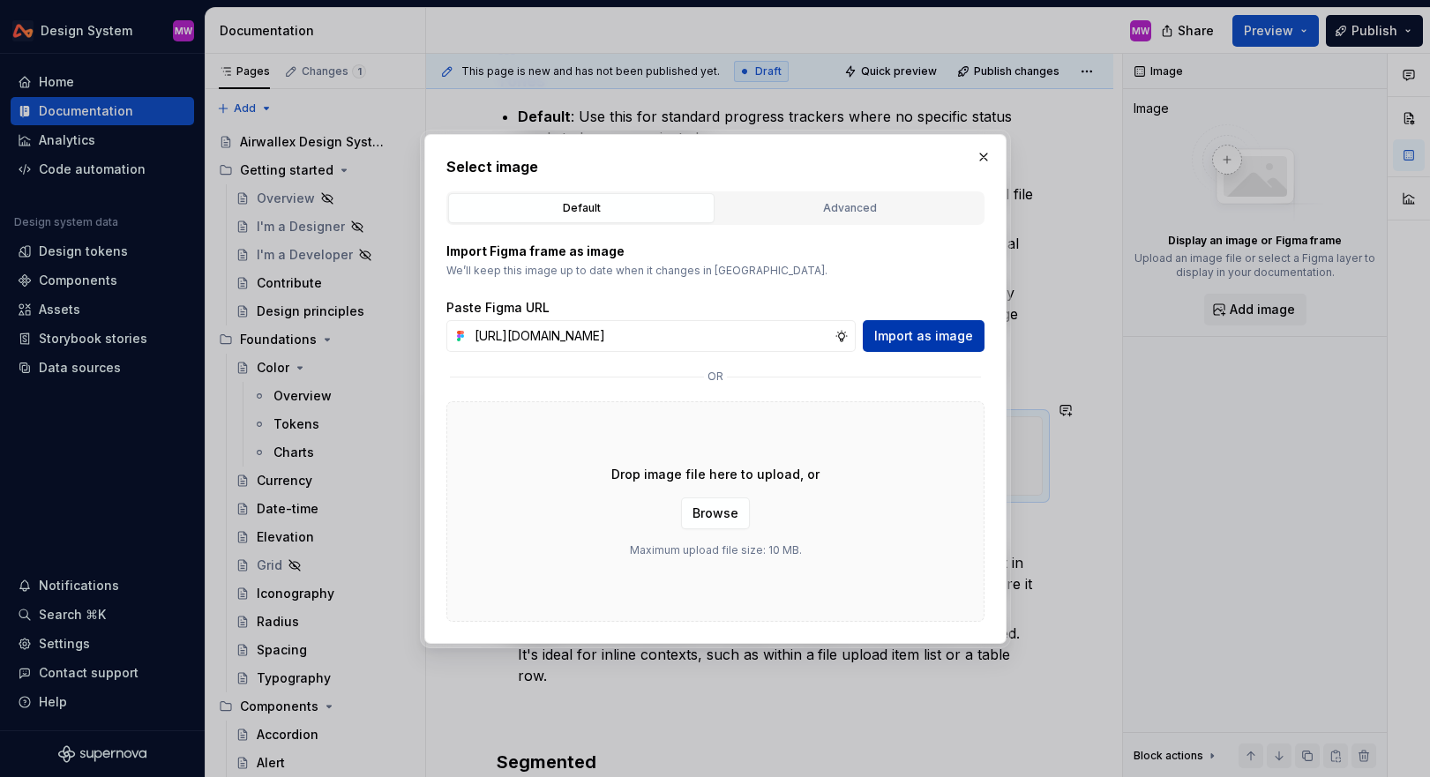 This screenshot has width=1430, height=777. What do you see at coordinates (924, 336) in the screenshot?
I see `button: Import as image` at bounding box center [924, 336].